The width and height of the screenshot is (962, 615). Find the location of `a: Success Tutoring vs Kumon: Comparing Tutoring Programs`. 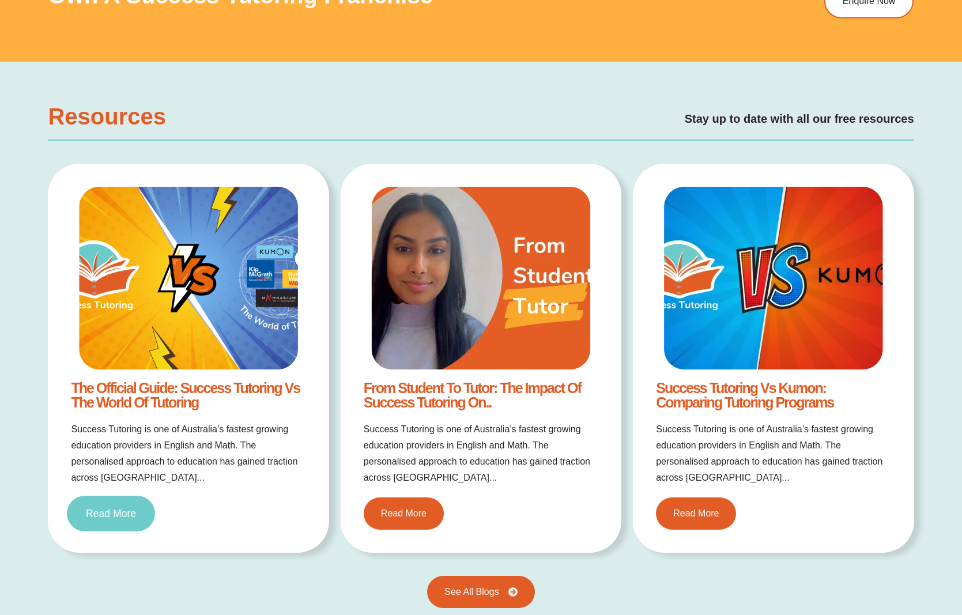

a: Success Tutoring vs Kumon: Comparing Tutoring Programs is located at coordinates (745, 395).